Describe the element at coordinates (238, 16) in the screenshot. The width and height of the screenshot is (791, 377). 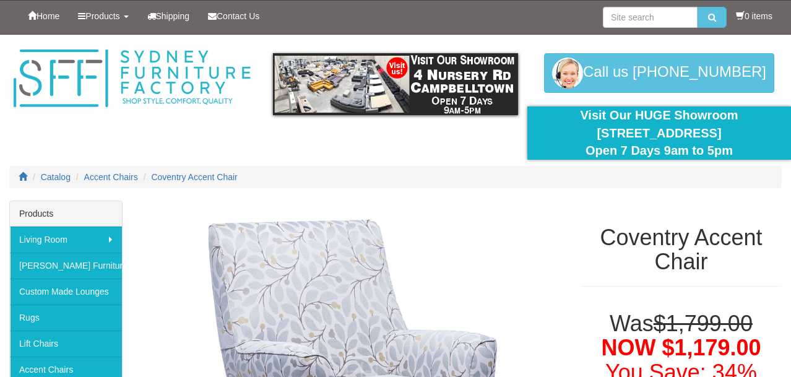
I see `span: Contact Us` at that location.